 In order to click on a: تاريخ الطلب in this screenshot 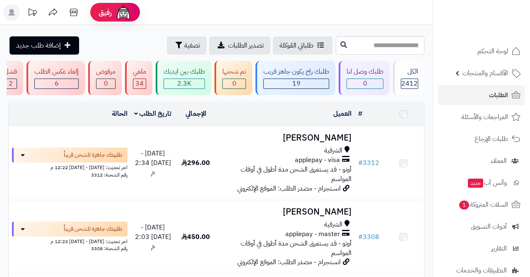, I will do `click(153, 114)`.